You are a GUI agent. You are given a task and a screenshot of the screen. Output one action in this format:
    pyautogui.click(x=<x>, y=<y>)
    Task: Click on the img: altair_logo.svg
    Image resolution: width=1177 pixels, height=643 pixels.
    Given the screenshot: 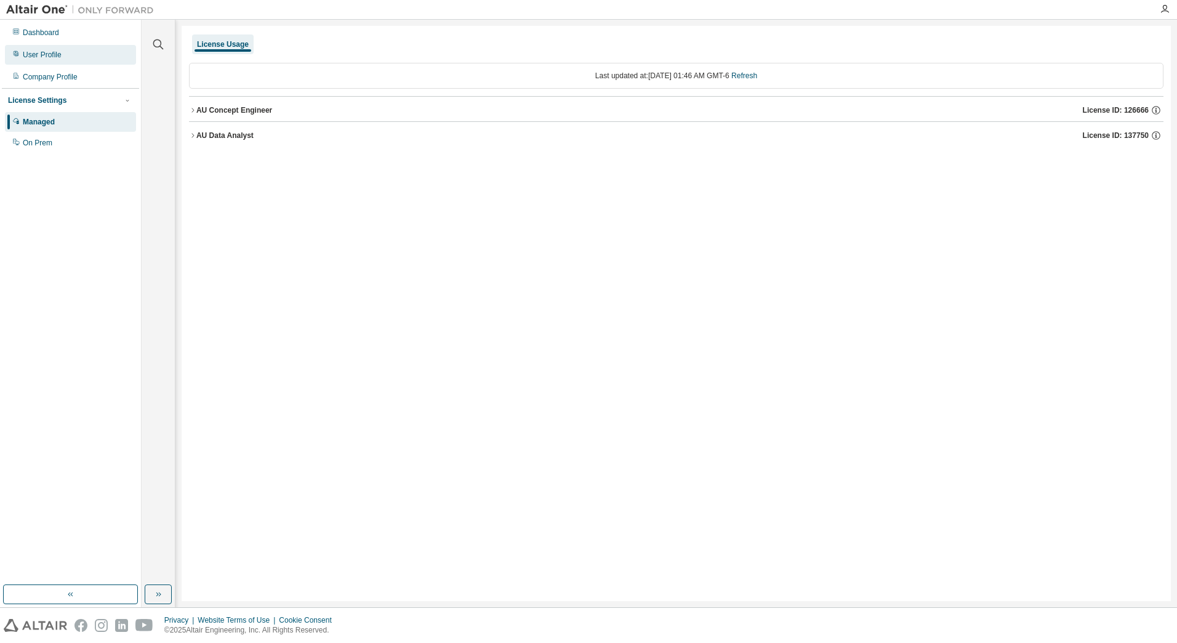 What is the action you would take?
    pyautogui.click(x=35, y=625)
    